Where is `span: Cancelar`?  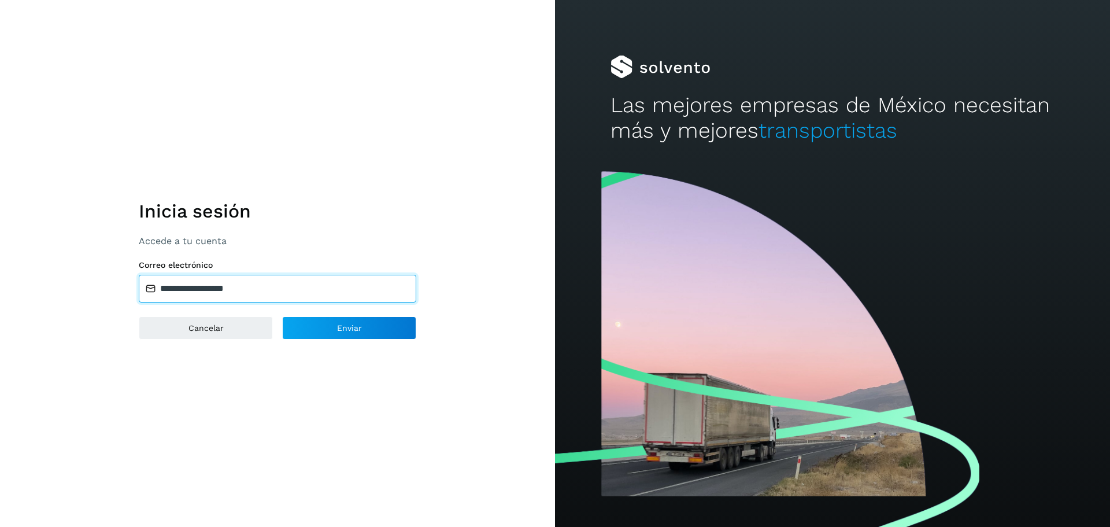 span: Cancelar is located at coordinates (206, 328).